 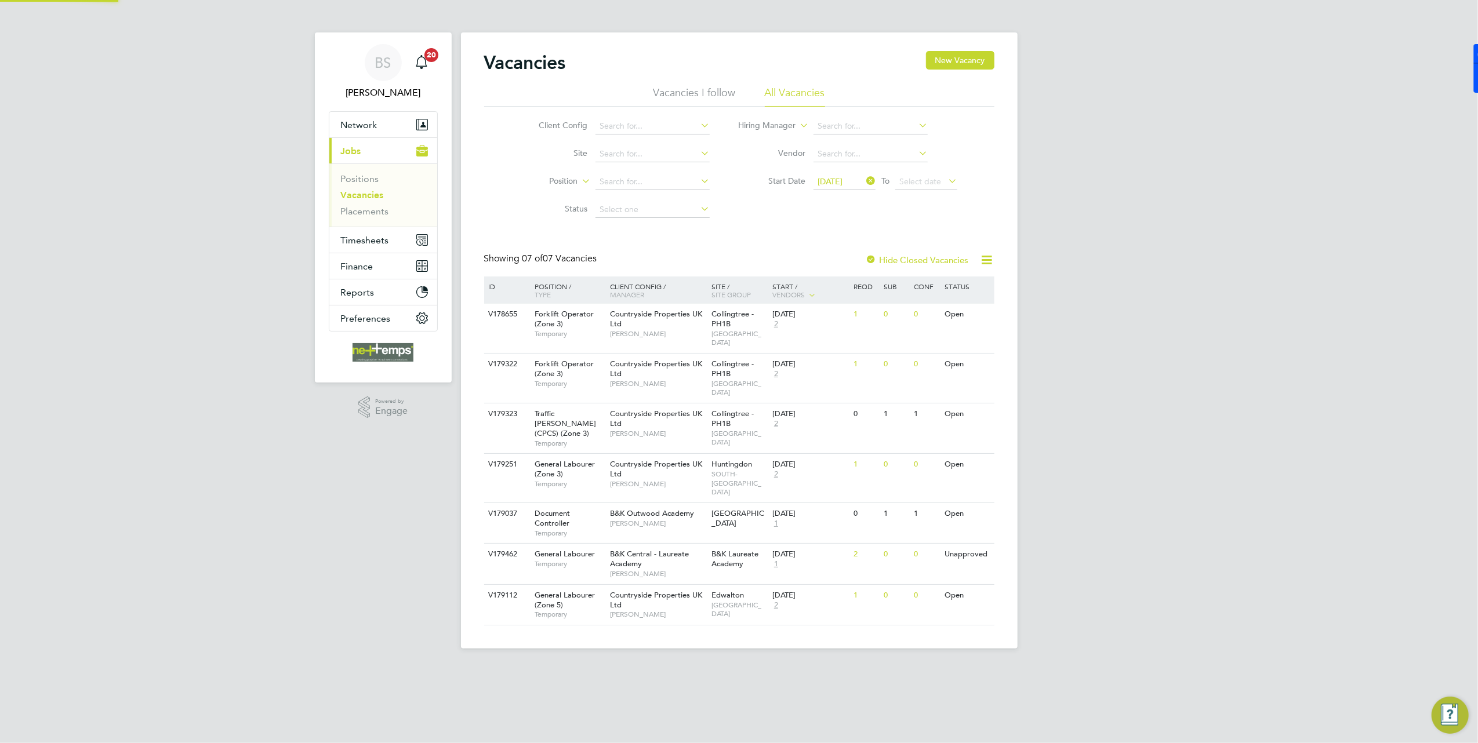 I want to click on span: B&K Laureate Academy, so click(x=734, y=559).